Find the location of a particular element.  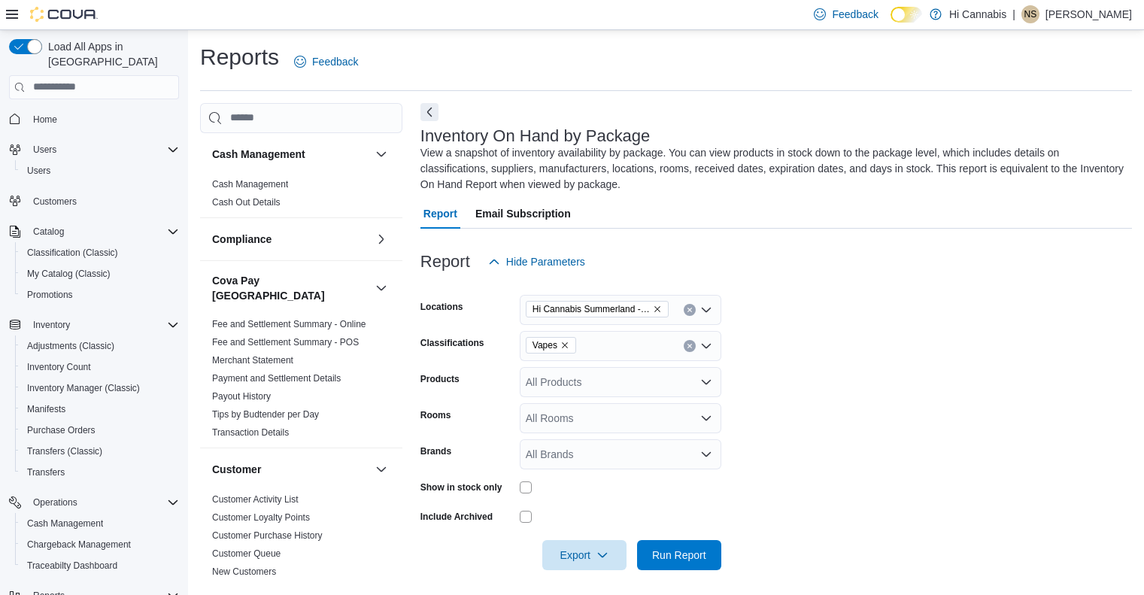

h3: Compliance is located at coordinates (242, 239).